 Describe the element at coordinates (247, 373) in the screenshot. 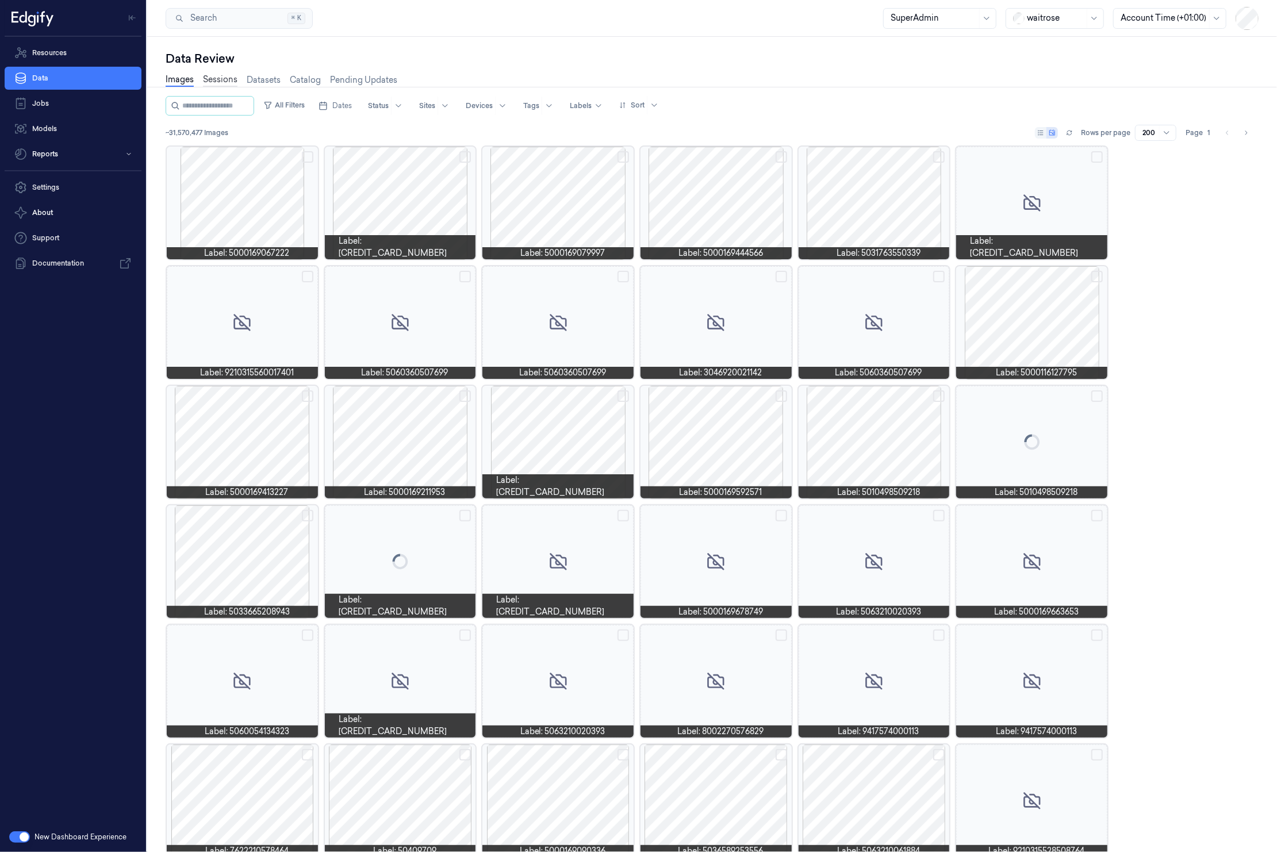

I see `span: Label: 9210315560017401` at that location.